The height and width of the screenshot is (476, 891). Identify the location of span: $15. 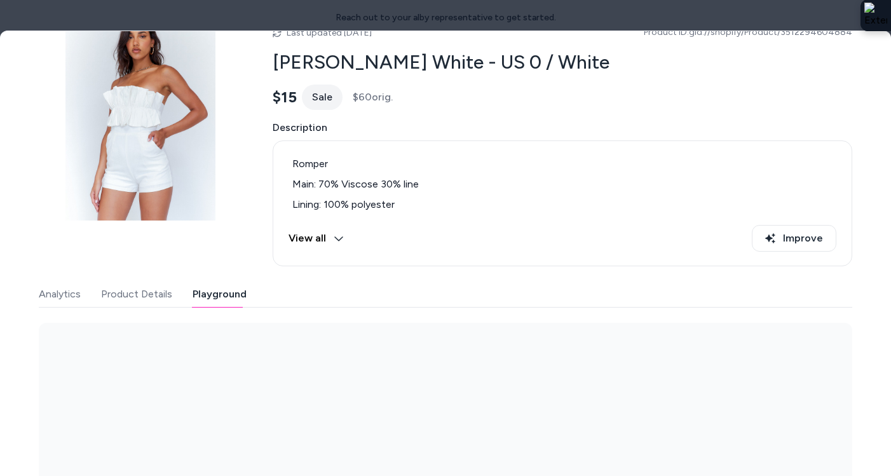
(285, 97).